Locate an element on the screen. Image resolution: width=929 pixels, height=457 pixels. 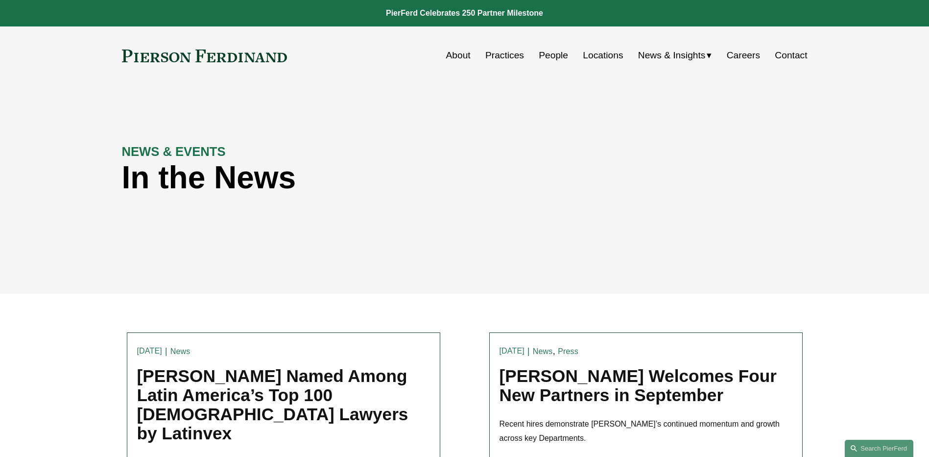
h1: In the News is located at coordinates (379, 177).